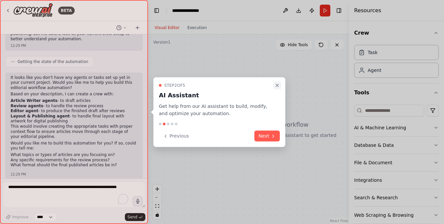 The height and width of the screenshot is (224, 444). What do you see at coordinates (277, 85) in the screenshot?
I see `button: Close walkthrough` at bounding box center [277, 85].